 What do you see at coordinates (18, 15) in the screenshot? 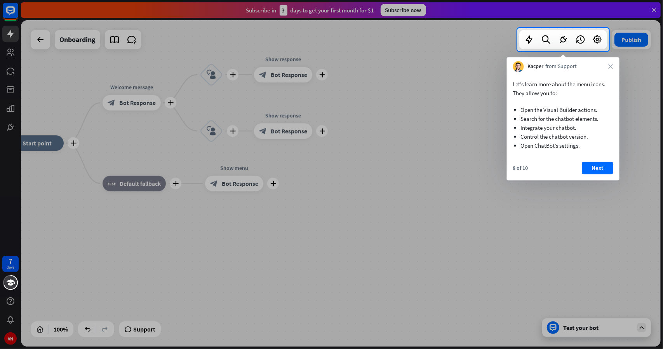
I see `button: Open LiveChat chat widget` at bounding box center [18, 15].